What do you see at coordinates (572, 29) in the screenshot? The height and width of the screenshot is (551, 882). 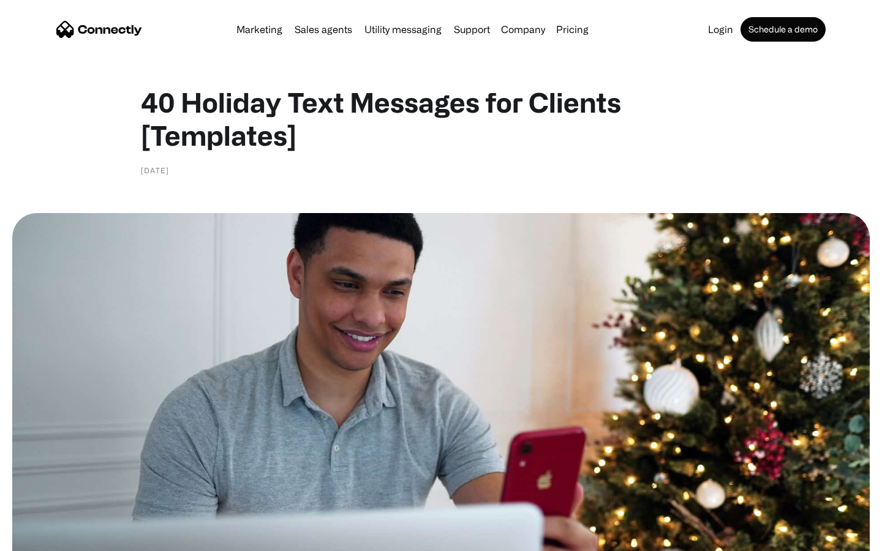 I see `a: Pricing` at bounding box center [572, 29].